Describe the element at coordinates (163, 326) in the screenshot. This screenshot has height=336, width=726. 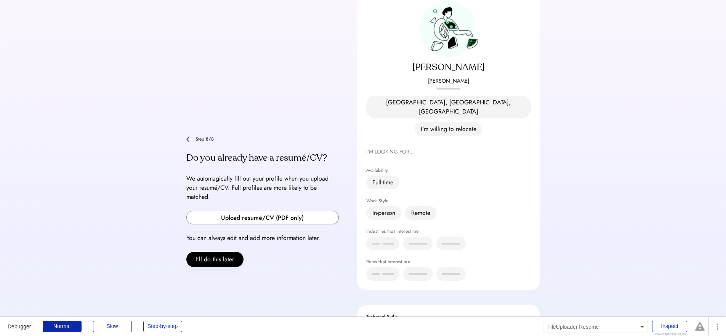
I see `div: Step-by-step` at that location.